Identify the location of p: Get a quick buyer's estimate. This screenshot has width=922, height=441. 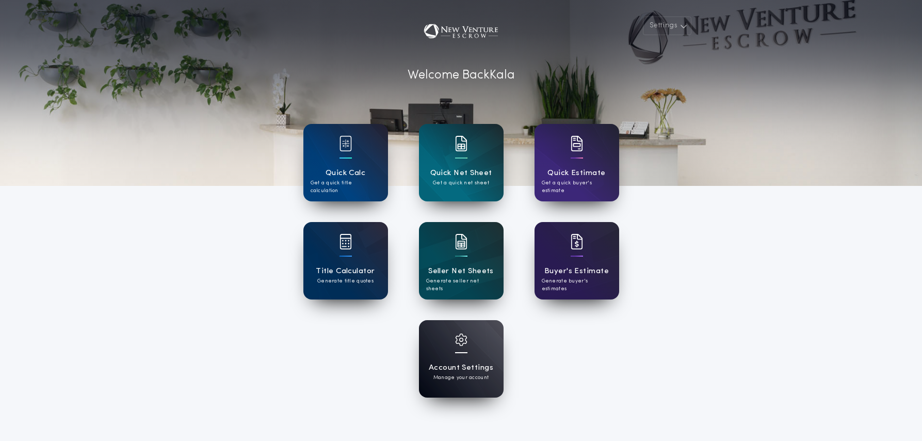
(577, 187).